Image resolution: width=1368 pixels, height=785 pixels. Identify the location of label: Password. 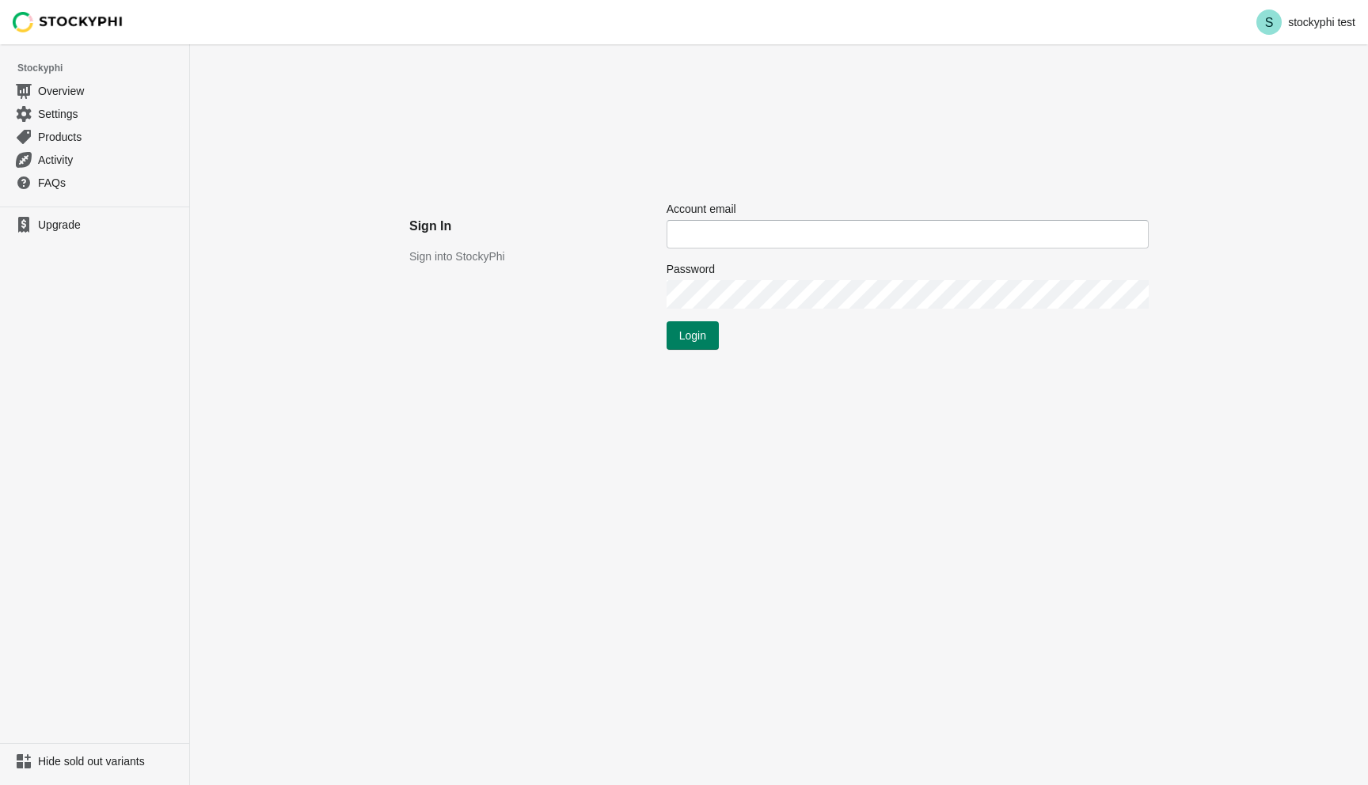
(690, 269).